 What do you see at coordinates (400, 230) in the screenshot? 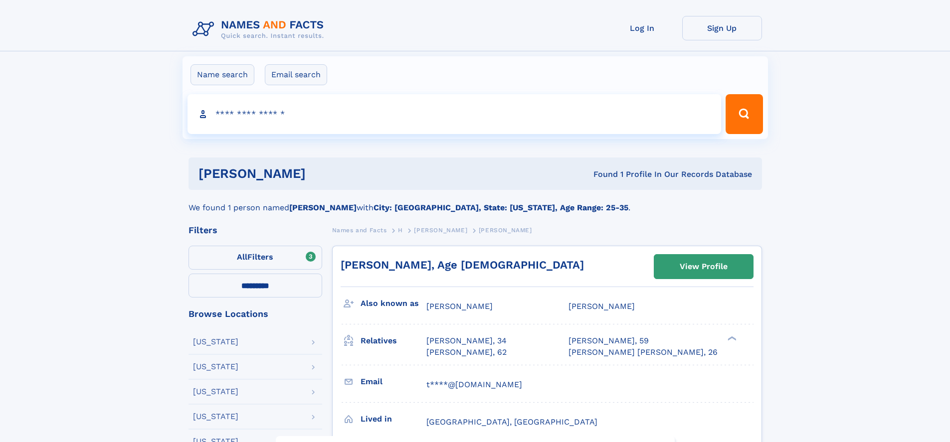
I see `a: H` at bounding box center [400, 230].